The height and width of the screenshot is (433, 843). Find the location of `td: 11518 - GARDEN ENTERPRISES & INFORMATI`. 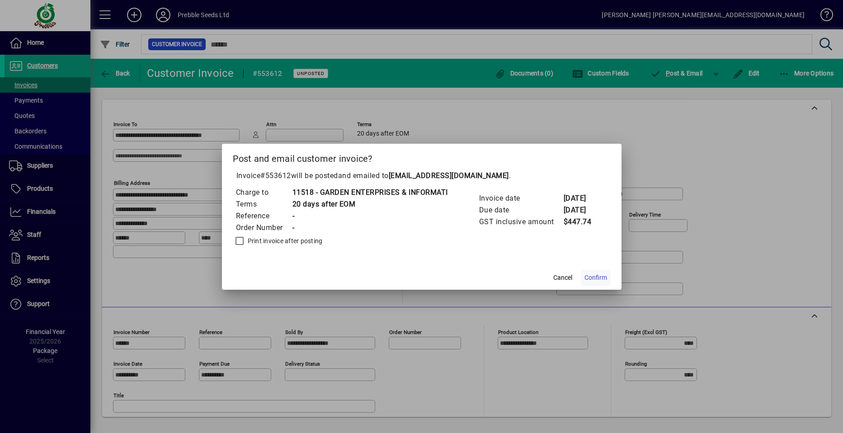

td: 11518 - GARDEN ENTERPRISES & INFORMATI is located at coordinates (370, 193).